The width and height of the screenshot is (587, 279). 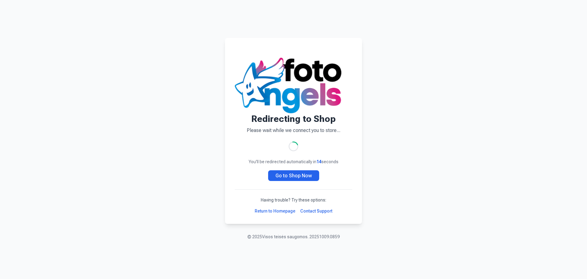 What do you see at coordinates (294, 200) in the screenshot?
I see `p: Having trouble? Try these options:` at bounding box center [294, 200].